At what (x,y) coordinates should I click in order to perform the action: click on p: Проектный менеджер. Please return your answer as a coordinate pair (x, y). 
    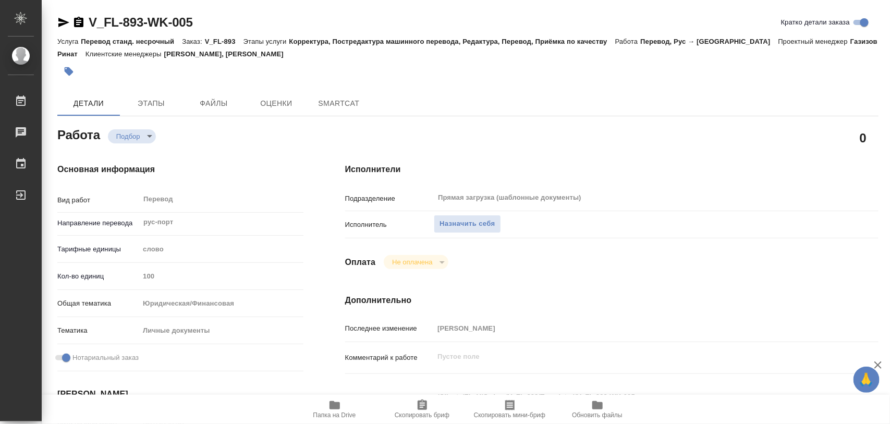
    Looking at the image, I should click on (814, 41).